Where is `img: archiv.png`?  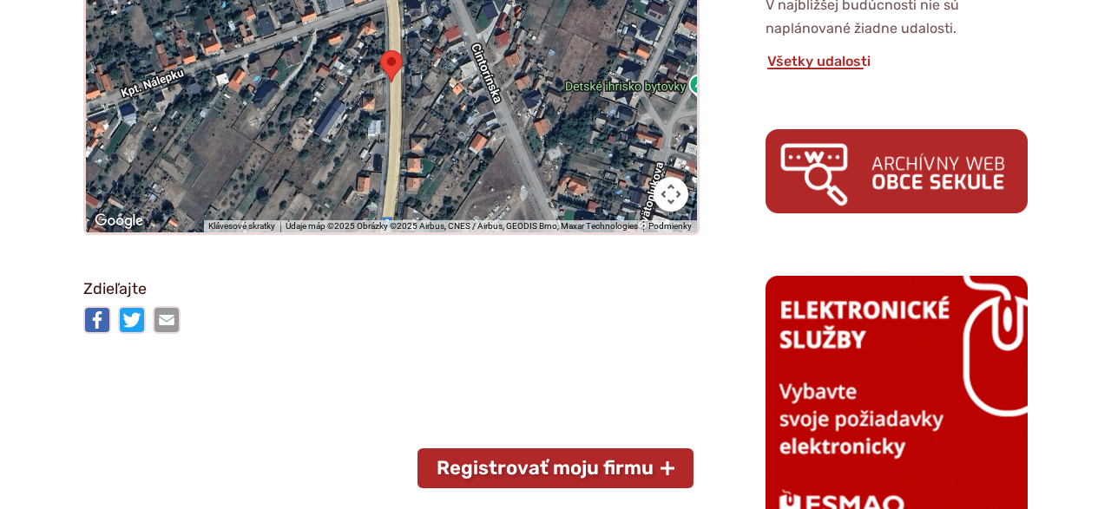
img: archiv.png is located at coordinates (897, 171).